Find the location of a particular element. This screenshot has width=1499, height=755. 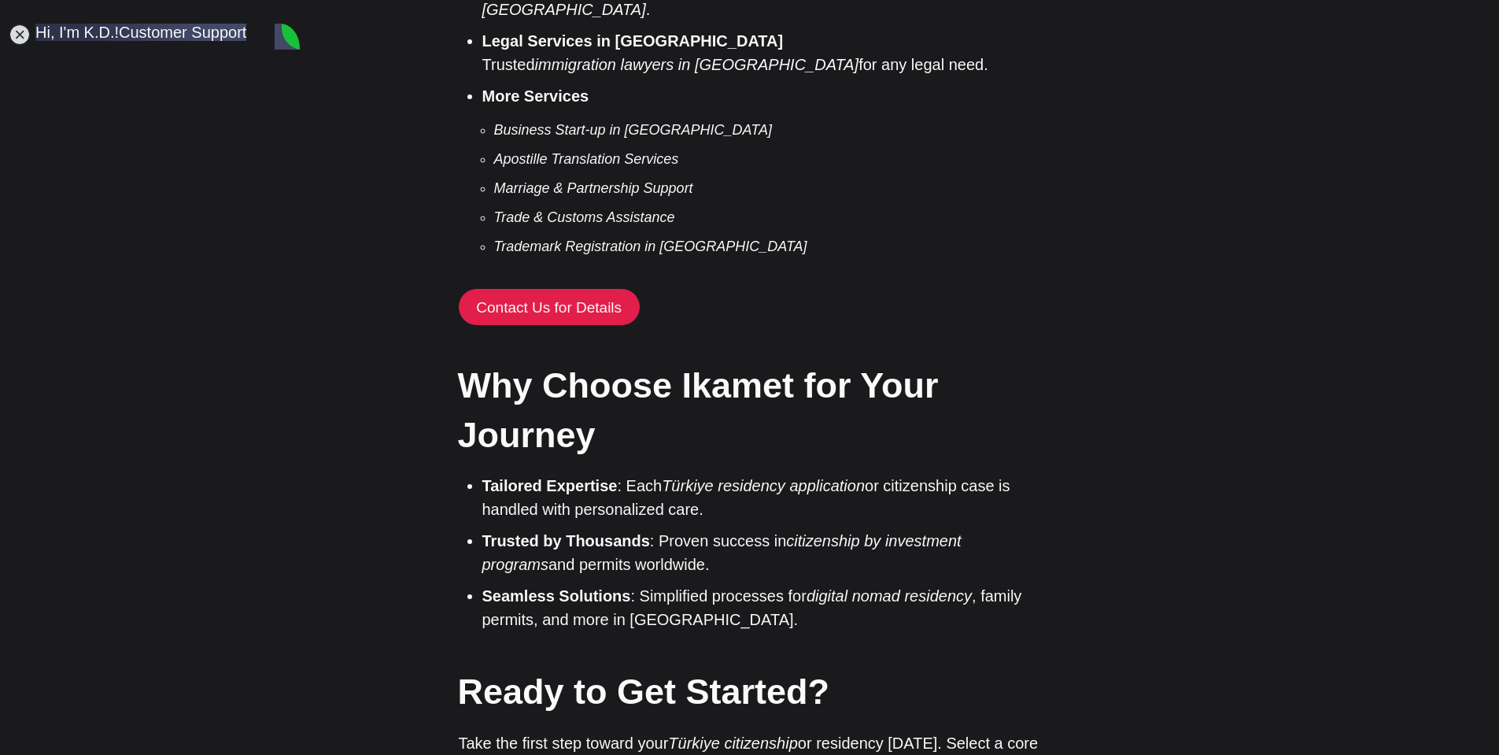

strong: Trusted by Thousands is located at coordinates (566, 541).